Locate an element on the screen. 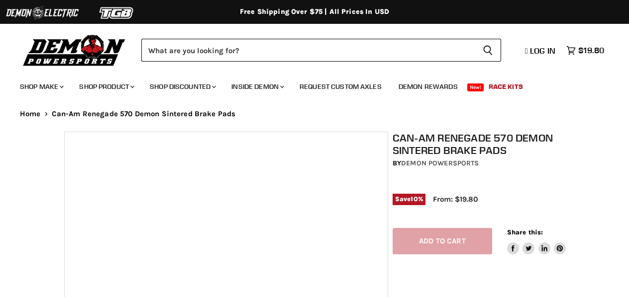 Image resolution: width=629 pixels, height=297 pixels. button: Search is located at coordinates (488, 50).